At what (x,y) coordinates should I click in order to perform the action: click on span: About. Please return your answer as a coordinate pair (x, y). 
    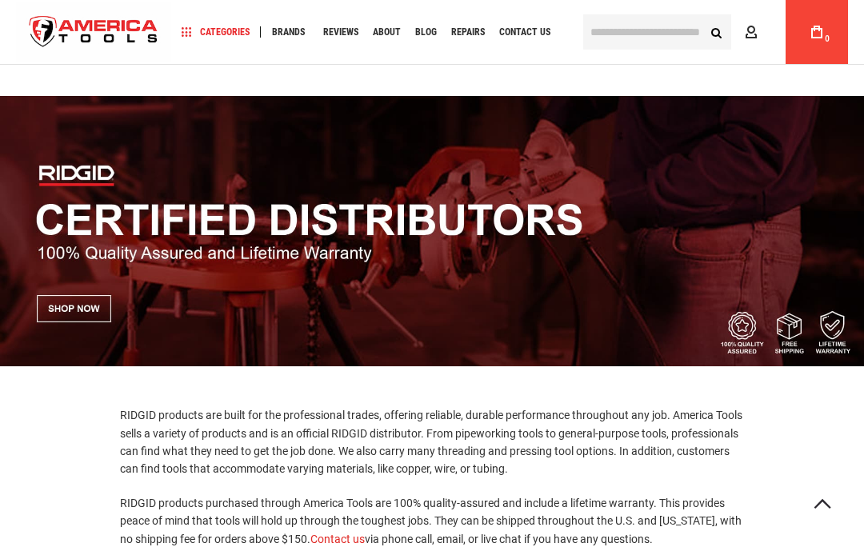
    Looking at the image, I should click on (386, 32).